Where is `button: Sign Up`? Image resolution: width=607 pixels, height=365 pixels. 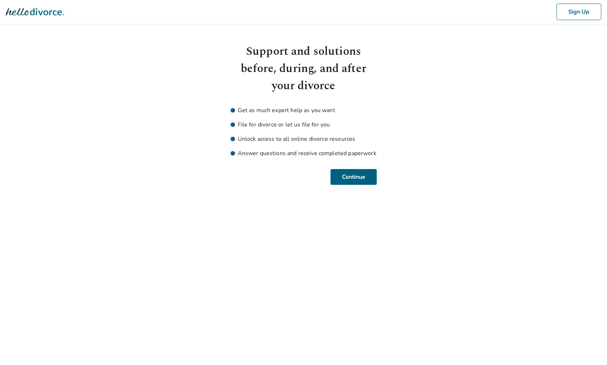
button: Sign Up is located at coordinates (579, 12).